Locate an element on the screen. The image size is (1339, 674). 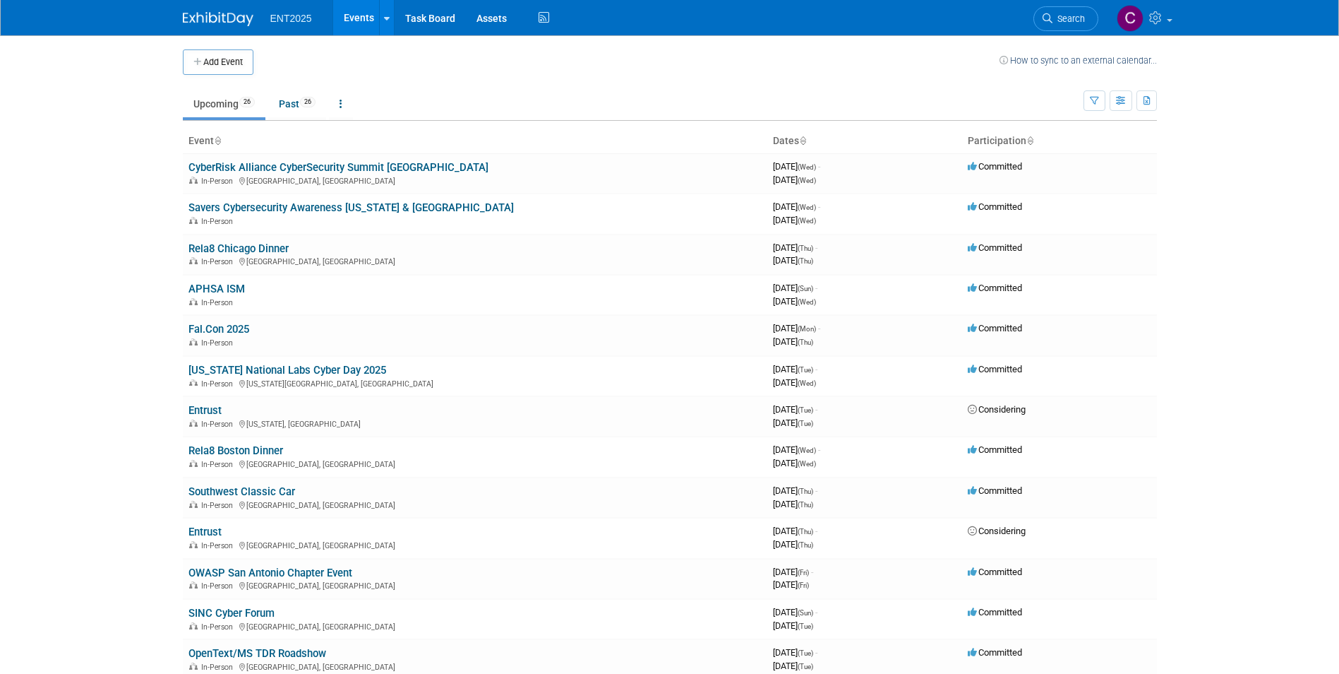
a: Southwest Classic Car is located at coordinates (241, 491).